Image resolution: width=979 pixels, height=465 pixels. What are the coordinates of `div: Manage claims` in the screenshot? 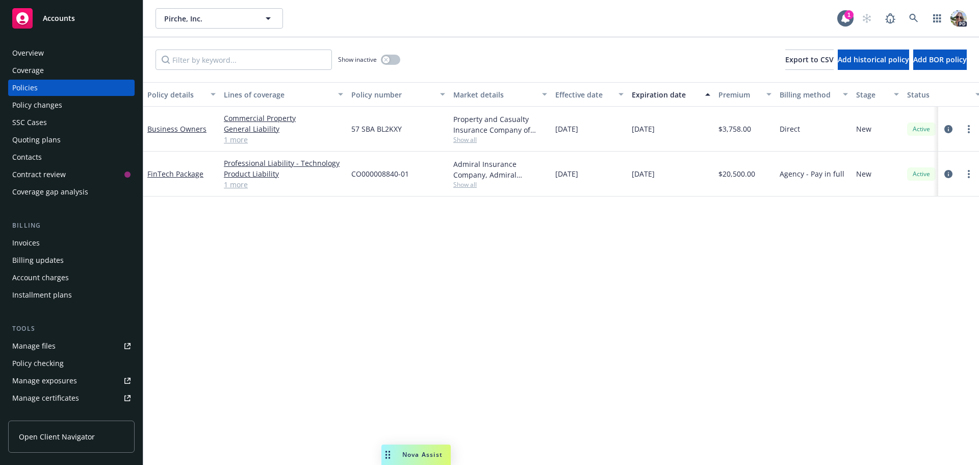 It's located at (38, 415).